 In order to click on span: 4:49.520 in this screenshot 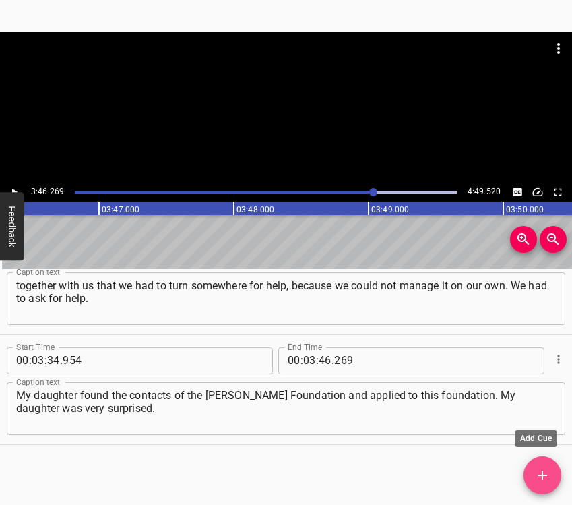, I will do `click(484, 191)`.